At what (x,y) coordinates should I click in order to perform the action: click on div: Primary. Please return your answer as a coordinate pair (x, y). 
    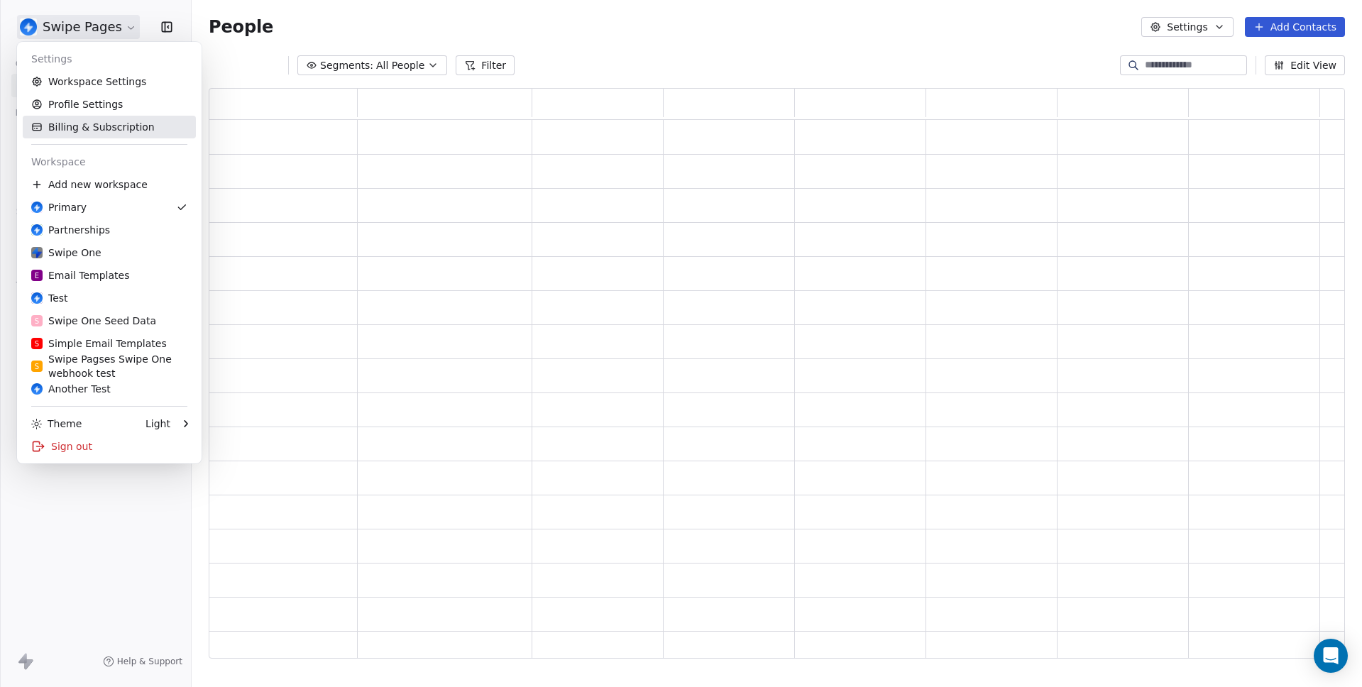
    Looking at the image, I should click on (59, 207).